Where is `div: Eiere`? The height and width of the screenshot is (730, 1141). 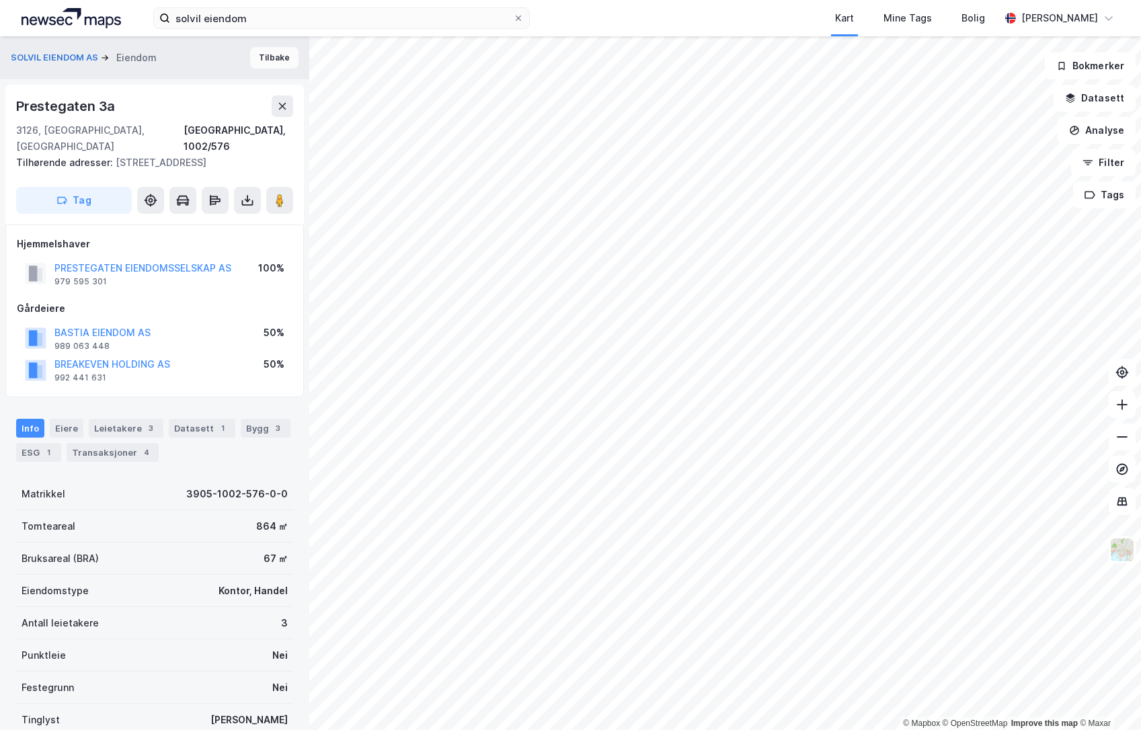
div: Eiere is located at coordinates (67, 428).